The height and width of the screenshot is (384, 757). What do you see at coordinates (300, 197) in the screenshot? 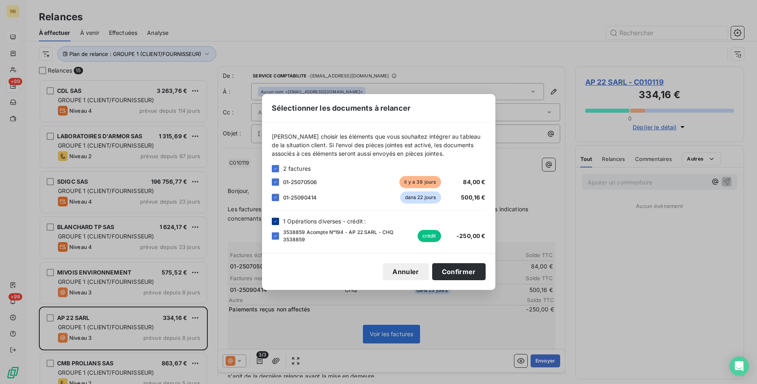
I see `span: 01-25090414` at bounding box center [300, 197].